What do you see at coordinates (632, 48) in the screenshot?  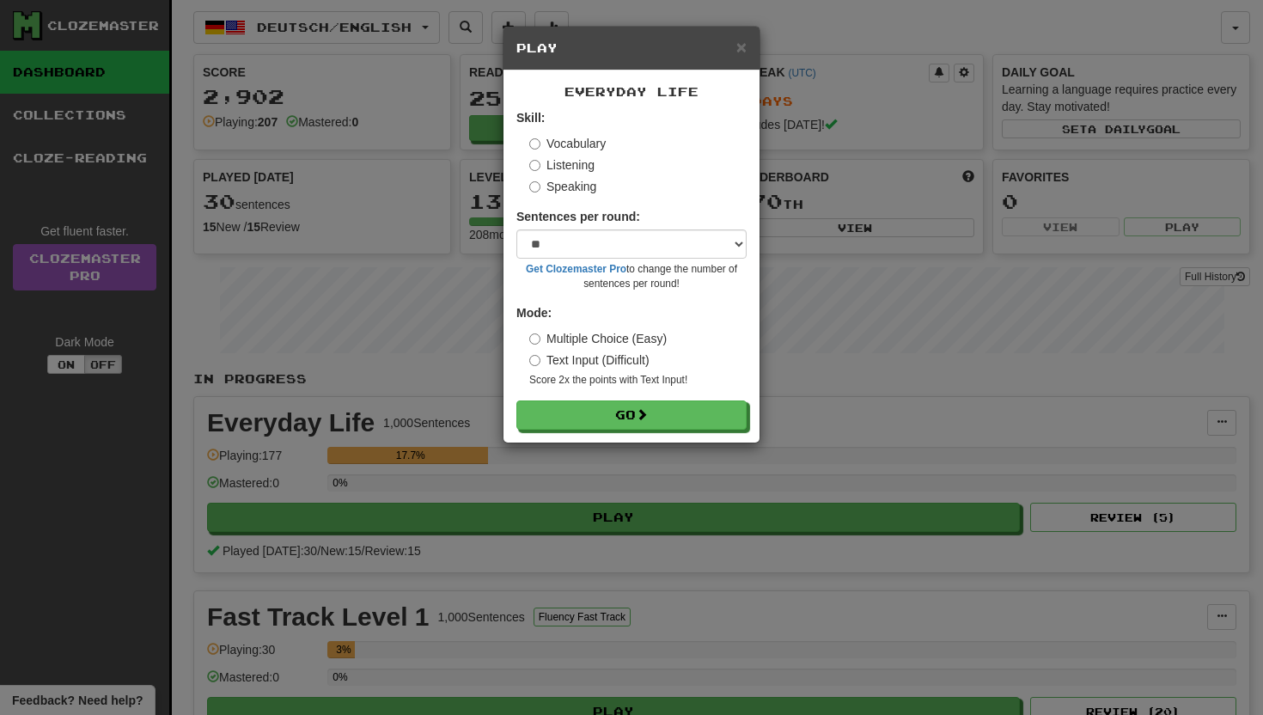 I see `h5: Play` at bounding box center [632, 48].